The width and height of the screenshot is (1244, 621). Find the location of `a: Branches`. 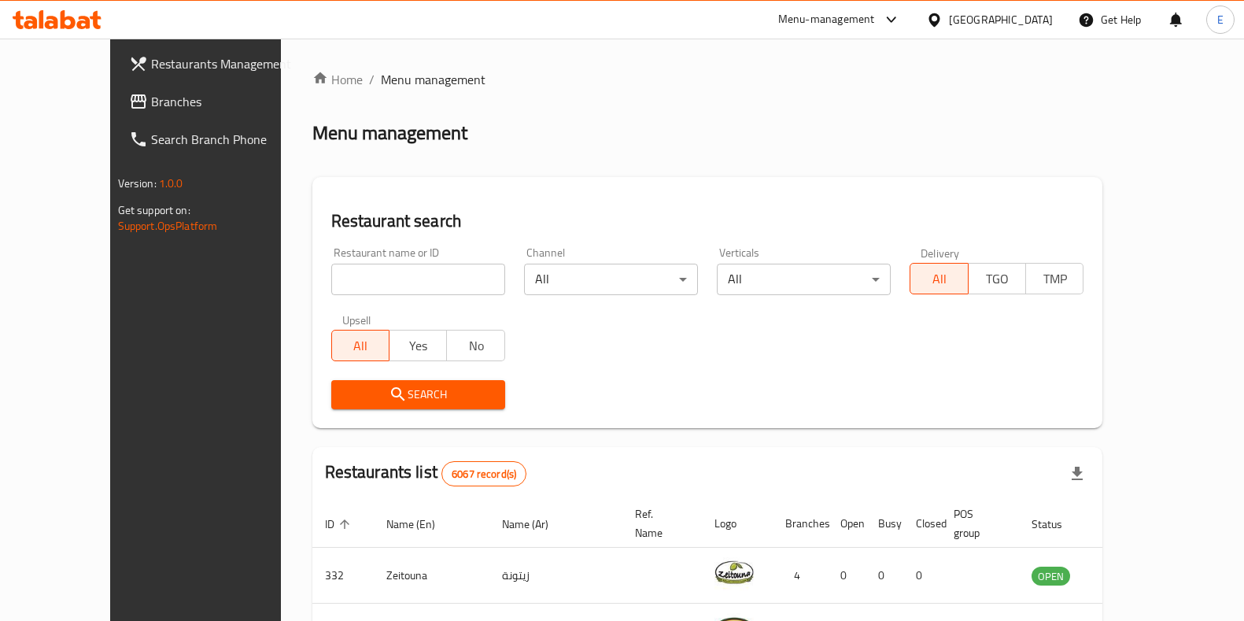

a: Branches is located at coordinates (217, 101).